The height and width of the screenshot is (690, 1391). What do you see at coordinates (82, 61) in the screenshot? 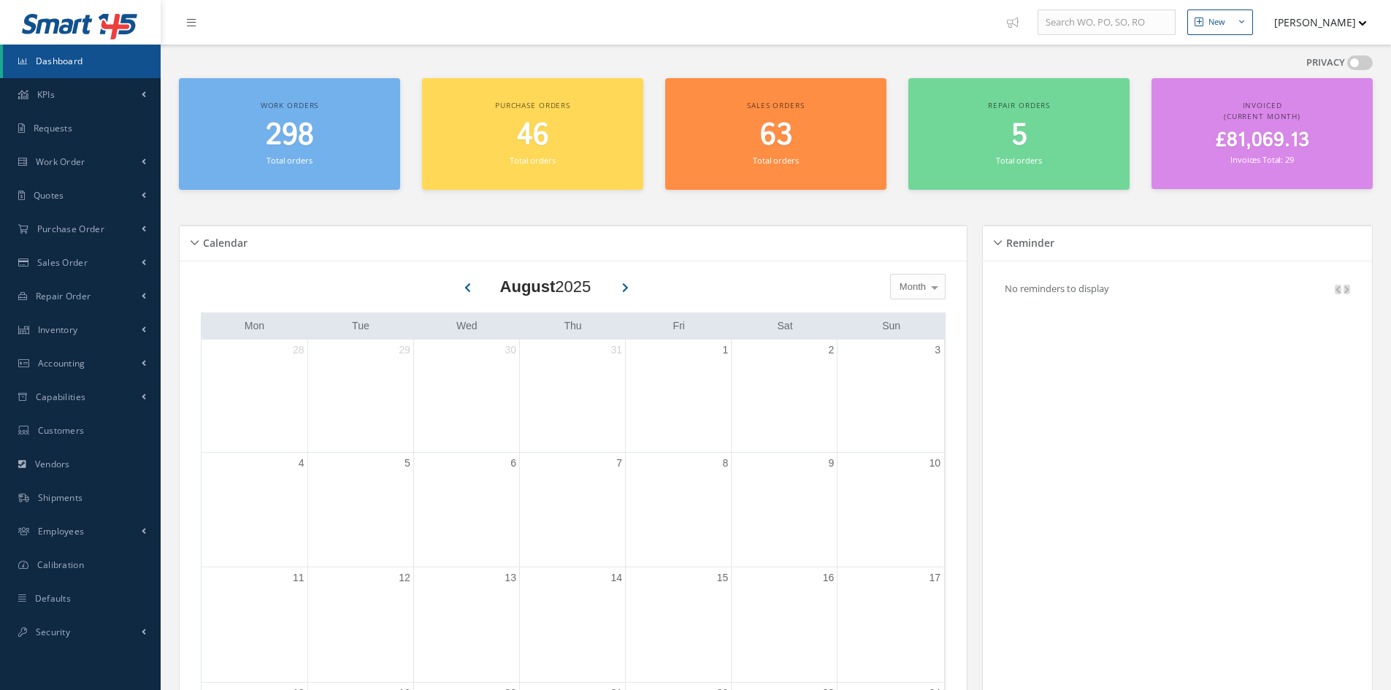
I see `a: Dashboard` at bounding box center [82, 61].